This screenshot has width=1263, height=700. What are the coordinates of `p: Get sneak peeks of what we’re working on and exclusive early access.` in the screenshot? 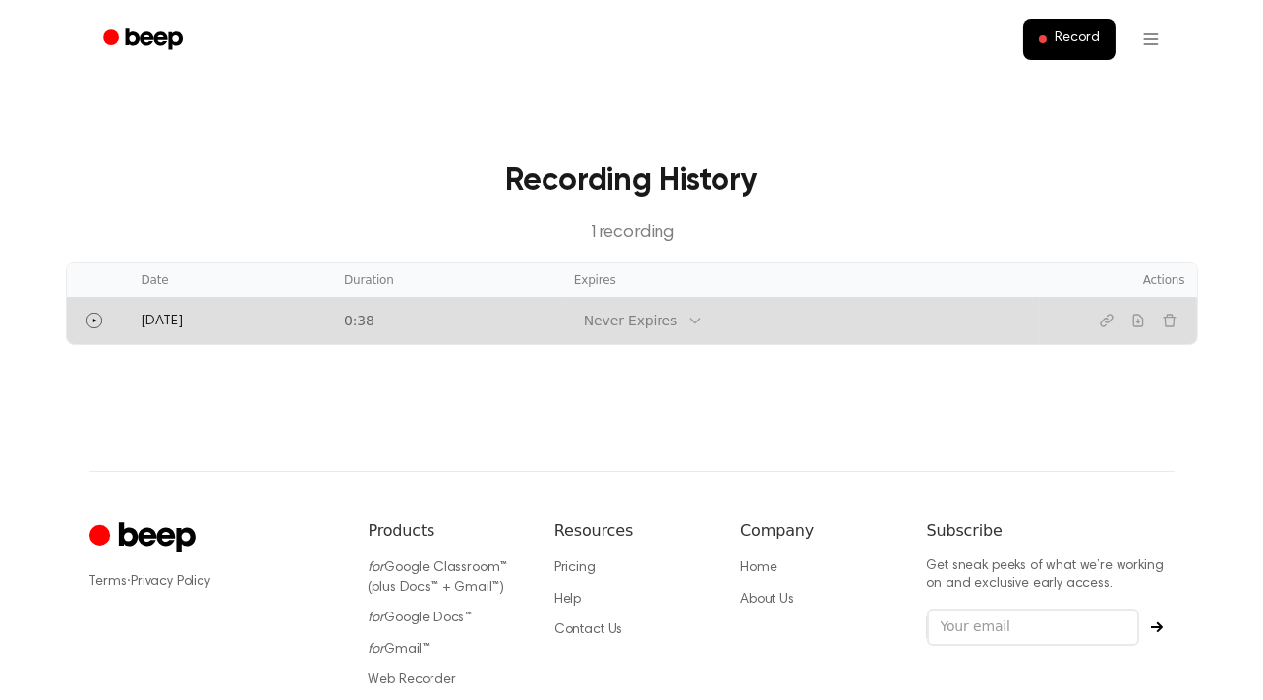 It's located at (1050, 575).